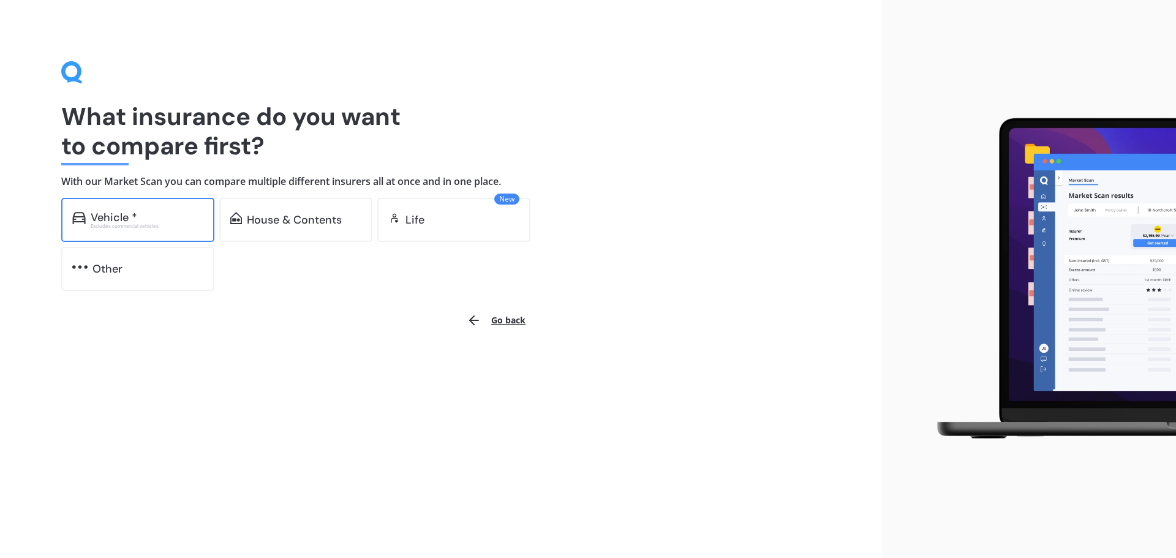 The width and height of the screenshot is (1176, 558). What do you see at coordinates (79, 218) in the screenshot?
I see `img: car.f15378c7a67c060ca3f3.svg` at bounding box center [79, 218].